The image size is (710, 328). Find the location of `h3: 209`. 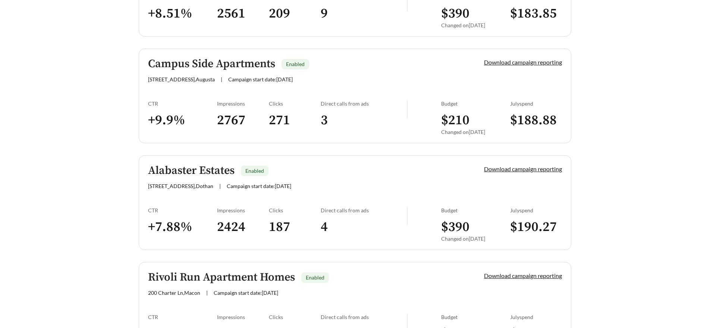

h3: 209 is located at coordinates (295, 13).